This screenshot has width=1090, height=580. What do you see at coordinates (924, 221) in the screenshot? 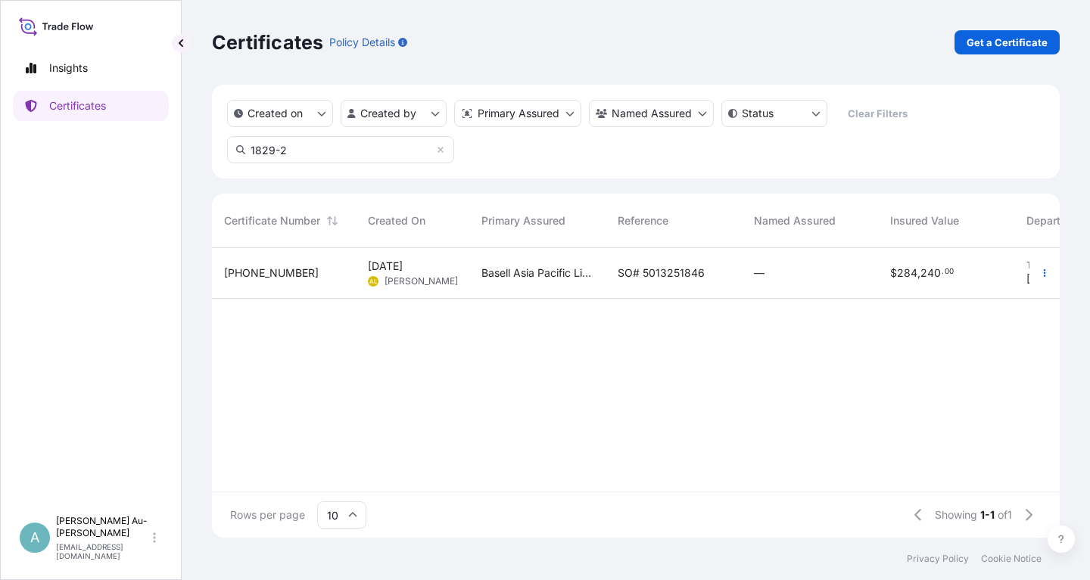
I see `span: Insured Value` at bounding box center [924, 221].